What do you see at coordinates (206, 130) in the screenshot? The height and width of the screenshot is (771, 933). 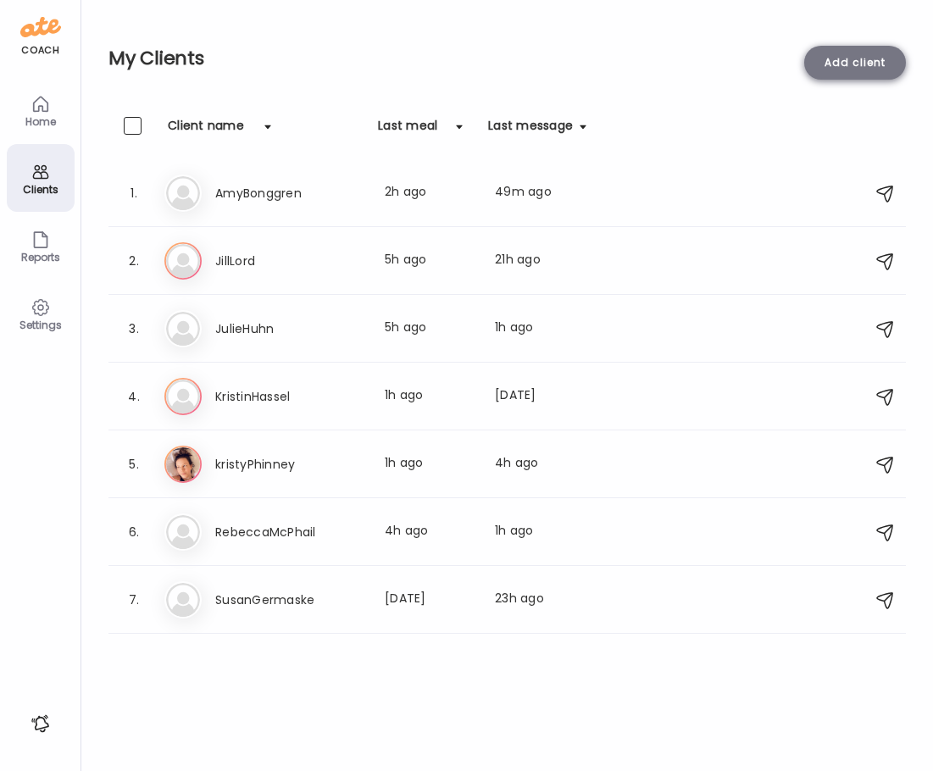 I see `div: Client name` at bounding box center [206, 130].